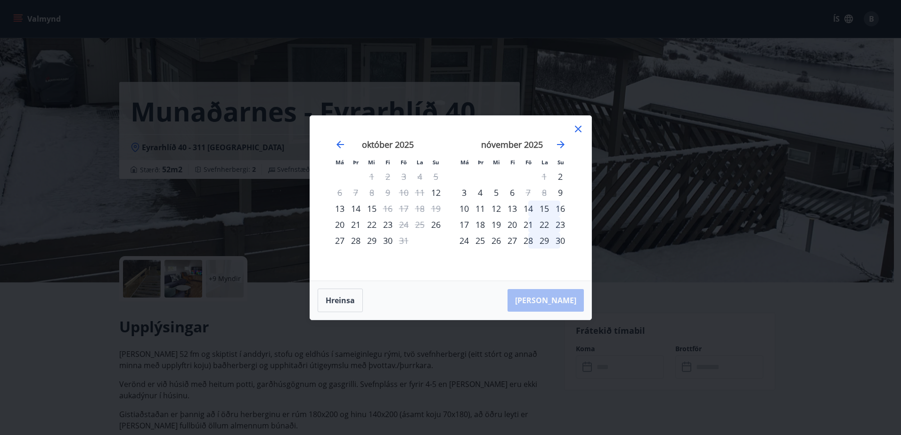 The image size is (901, 435). What do you see at coordinates (560, 225) in the screenshot?
I see `td: Choose sunnudagur, 23. nóvember 2025 as your check-in date. It’s available.` at bounding box center [560, 225].